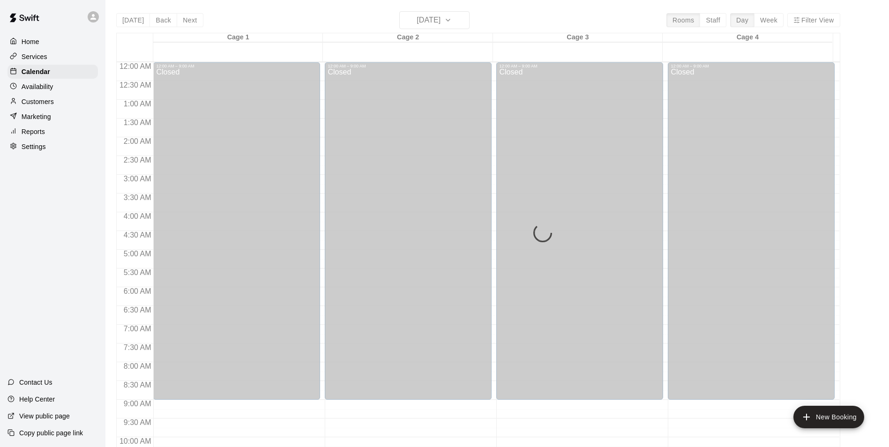  I want to click on p: Settings, so click(34, 147).